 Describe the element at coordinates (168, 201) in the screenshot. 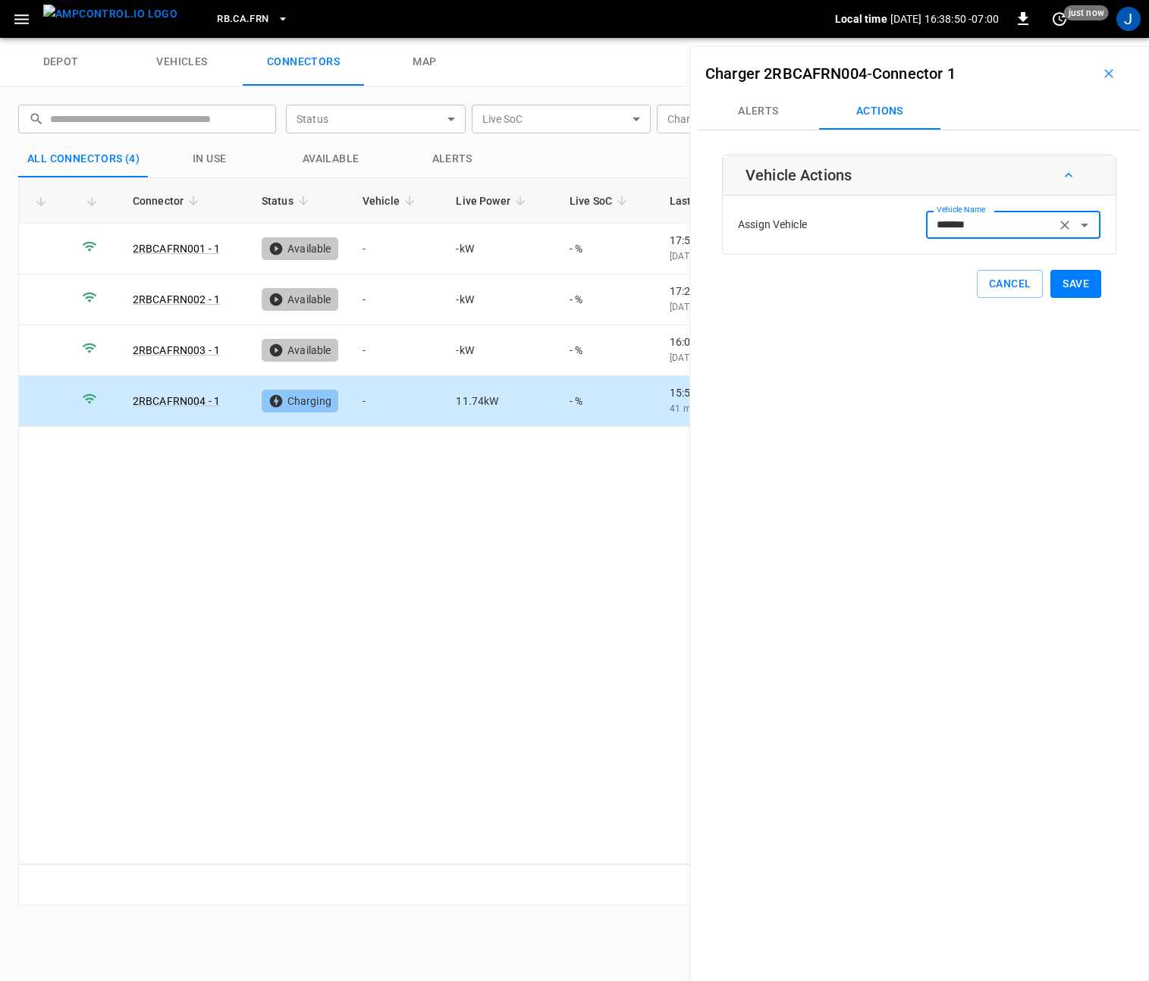

I see `span: Connector` at that location.